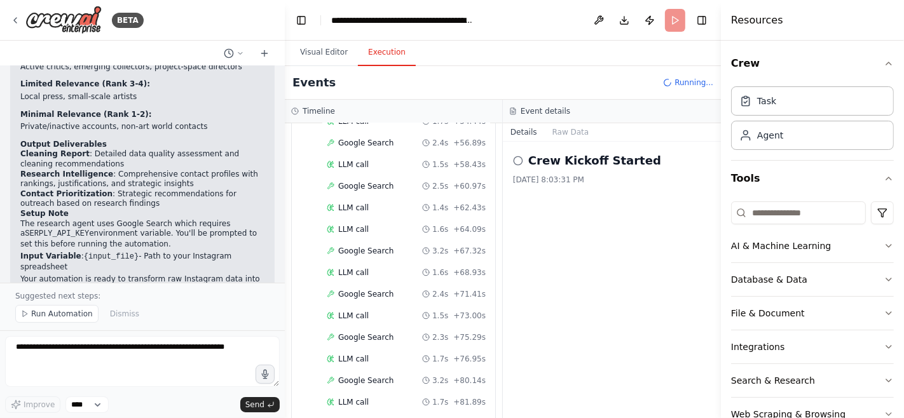  What do you see at coordinates (55, 154) in the screenshot?
I see `strong: Cleaning Report` at bounding box center [55, 154].